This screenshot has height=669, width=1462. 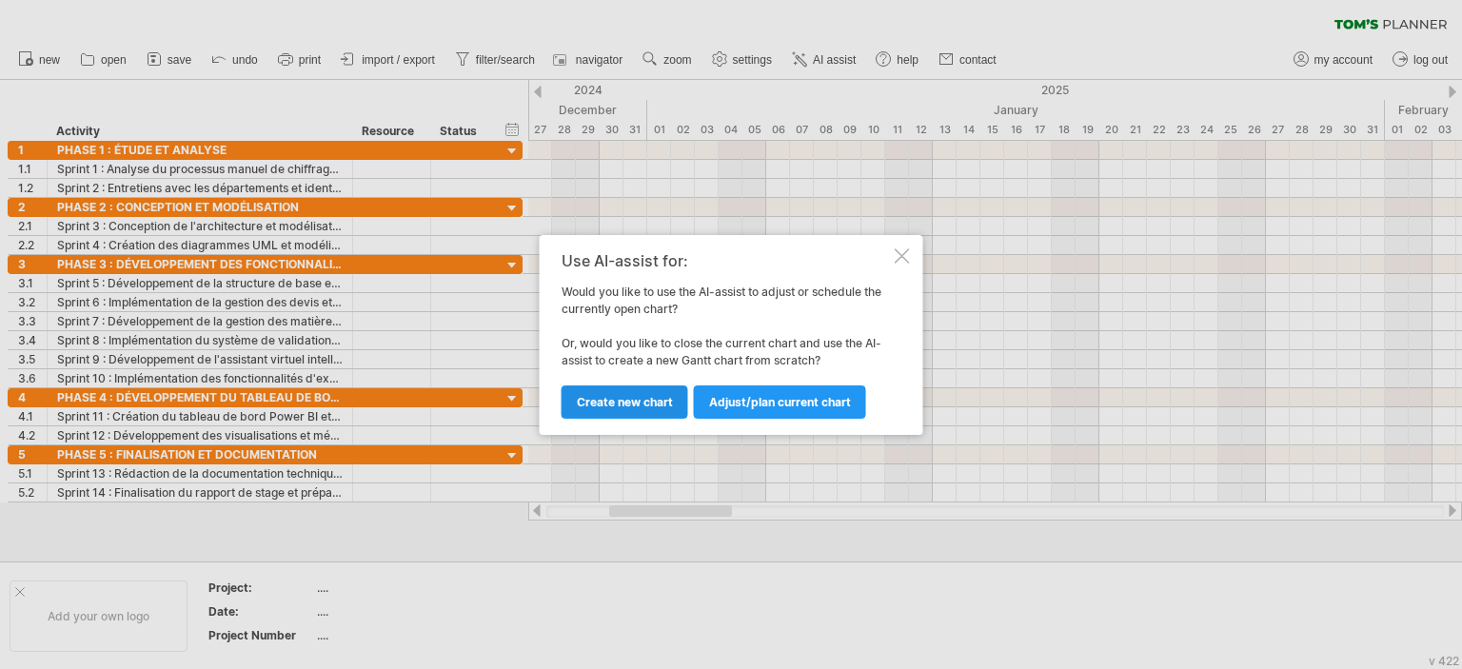 I want to click on a: Create new chart, so click(x=624, y=402).